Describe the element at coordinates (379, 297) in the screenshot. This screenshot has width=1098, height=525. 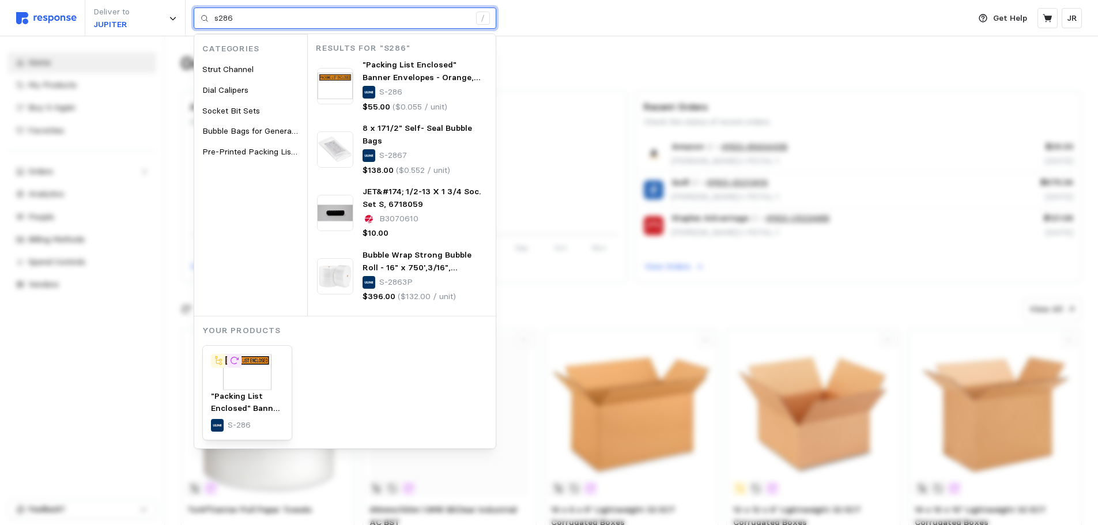
I see `p: $396.00` at that location.